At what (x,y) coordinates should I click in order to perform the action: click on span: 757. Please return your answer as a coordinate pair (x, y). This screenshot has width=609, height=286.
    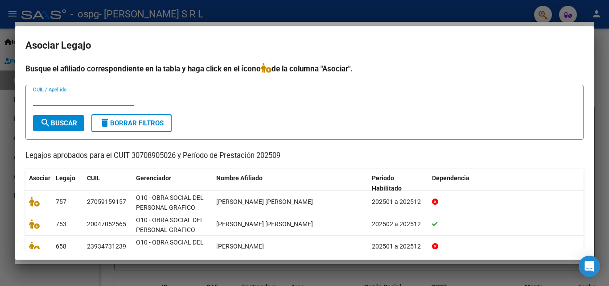
    Looking at the image, I should click on (61, 201).